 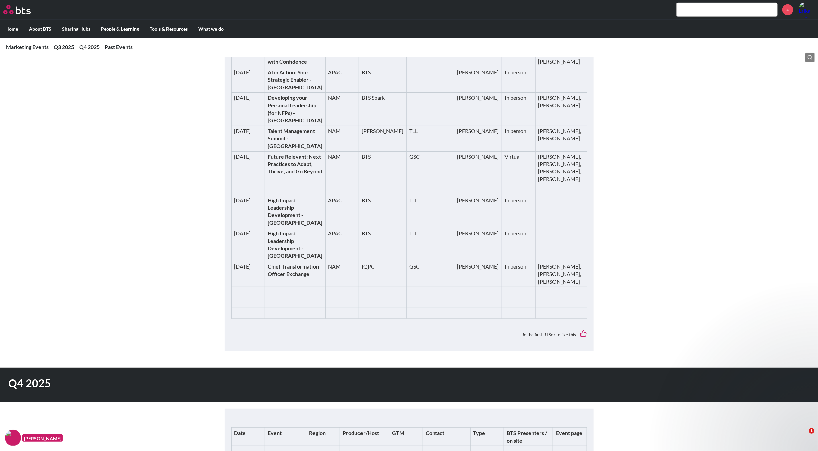 What do you see at coordinates (13, 438) in the screenshot?
I see `img: F` at bounding box center [13, 438].